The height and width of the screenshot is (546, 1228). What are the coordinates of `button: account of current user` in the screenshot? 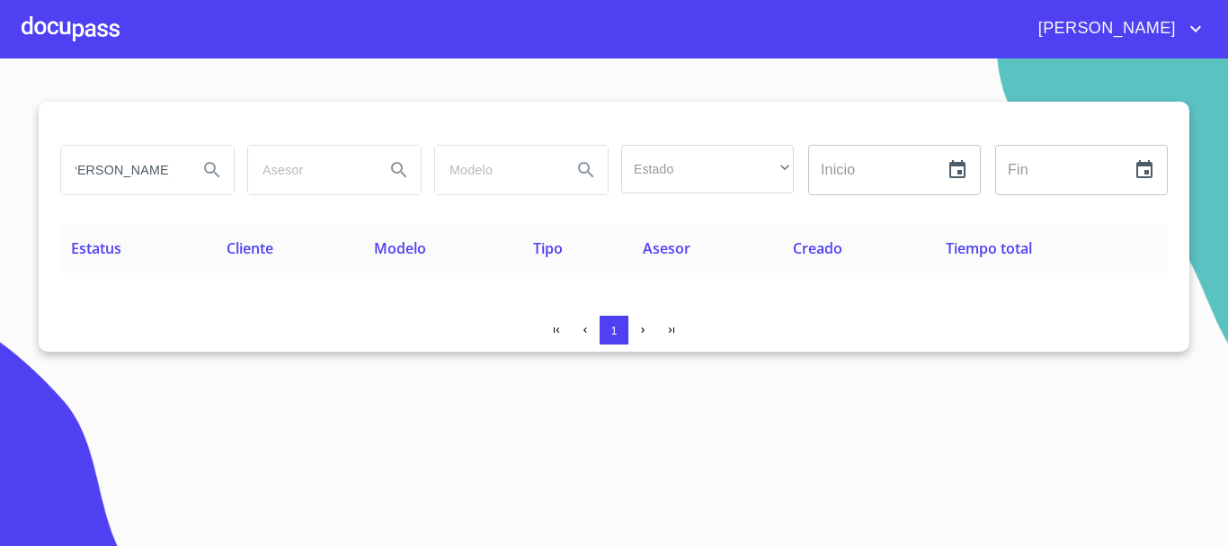 It's located at (1116, 29).